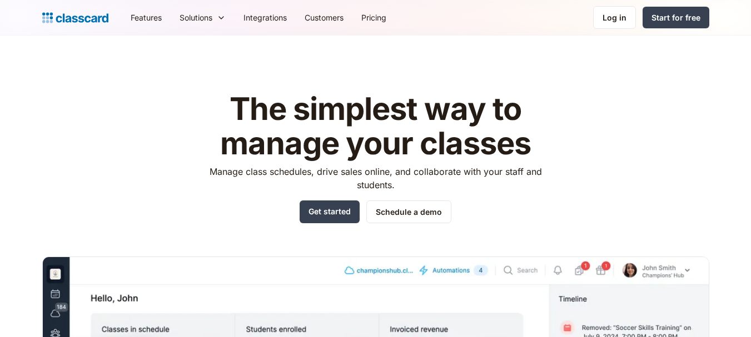  Describe the element at coordinates (265, 17) in the screenshot. I see `a: Integrations` at that location.